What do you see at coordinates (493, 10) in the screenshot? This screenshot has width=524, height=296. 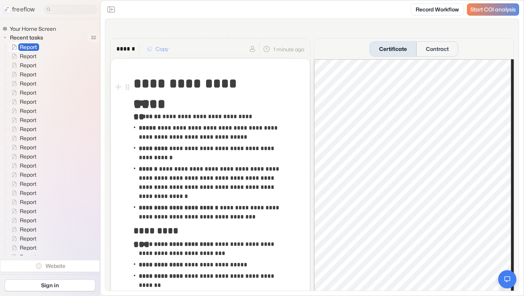 I see `span: Start COI analysis` at bounding box center [493, 10].